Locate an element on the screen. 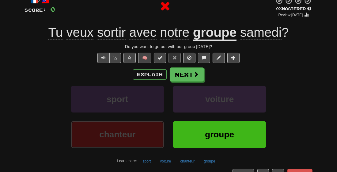  div: Text-to-speech controls is located at coordinates (109, 58).